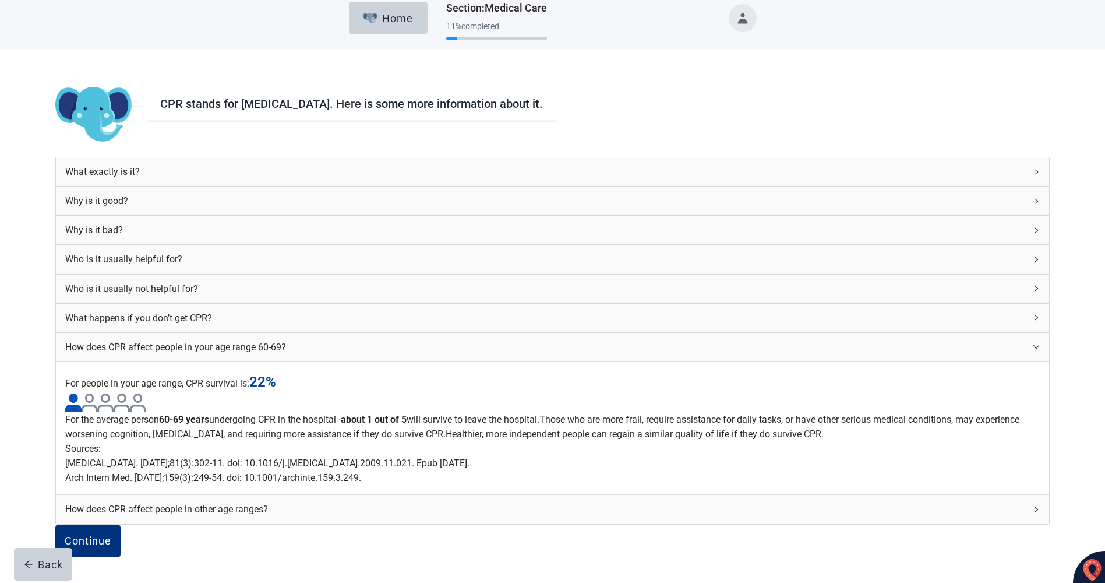 This screenshot has width=1105, height=583. Describe the element at coordinates (43, 564) in the screenshot. I see `div: Back` at that location.